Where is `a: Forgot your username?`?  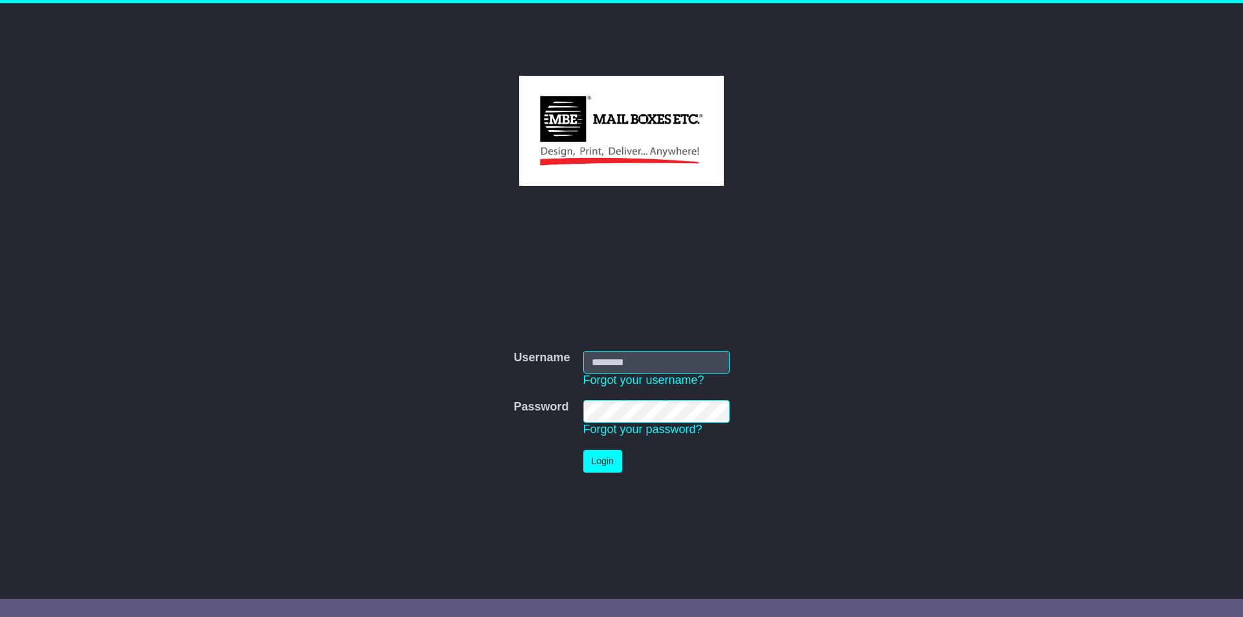
a: Forgot your username? is located at coordinates (644, 380).